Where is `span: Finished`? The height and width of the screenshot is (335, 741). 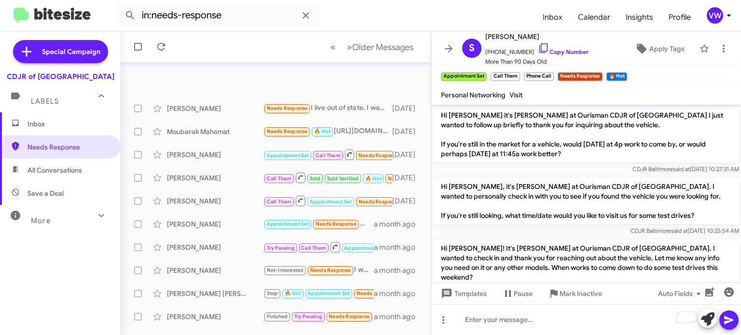 span: Finished is located at coordinates (278, 317).